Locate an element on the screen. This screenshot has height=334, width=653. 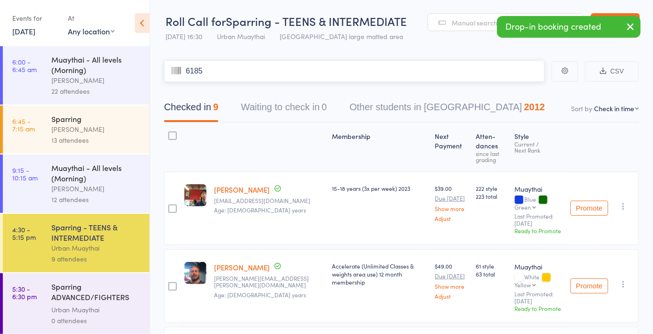
div: 2012 is located at coordinates (534, 107).